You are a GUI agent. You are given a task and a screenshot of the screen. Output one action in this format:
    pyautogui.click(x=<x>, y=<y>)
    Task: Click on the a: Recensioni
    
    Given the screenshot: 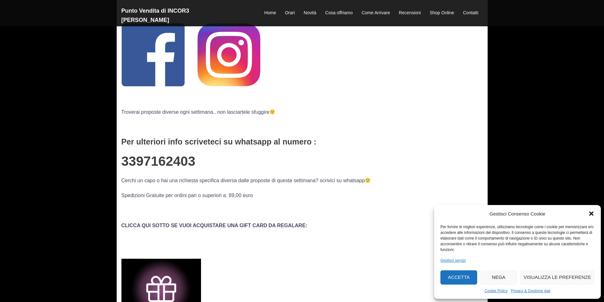 What is the action you would take?
    pyautogui.click(x=409, y=13)
    